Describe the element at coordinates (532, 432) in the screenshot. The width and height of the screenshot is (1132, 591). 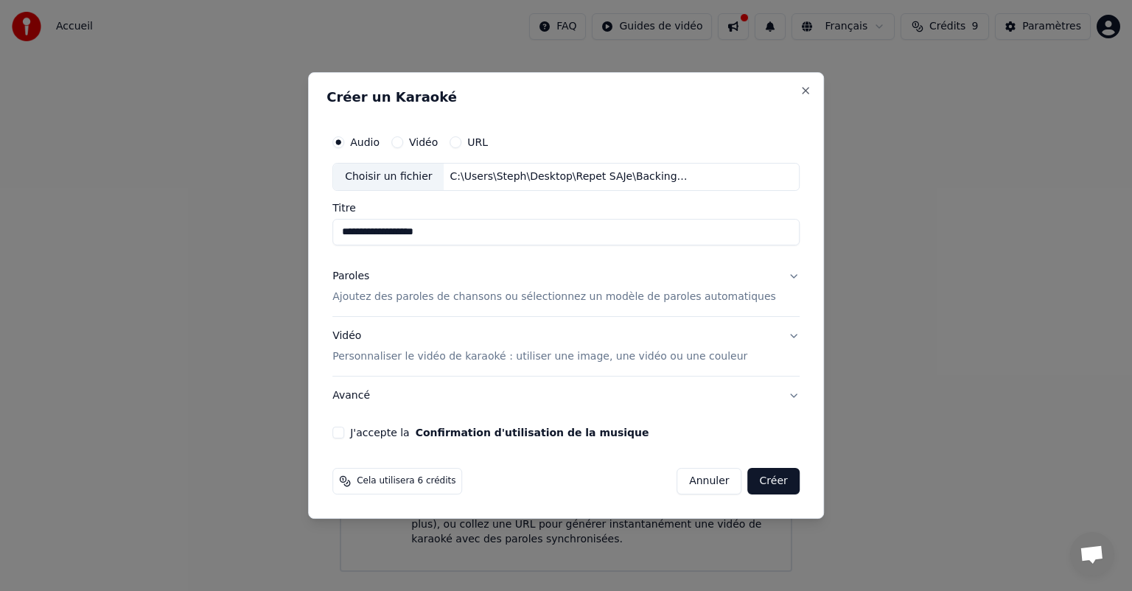
I see `button: J'accepte la` at that location.